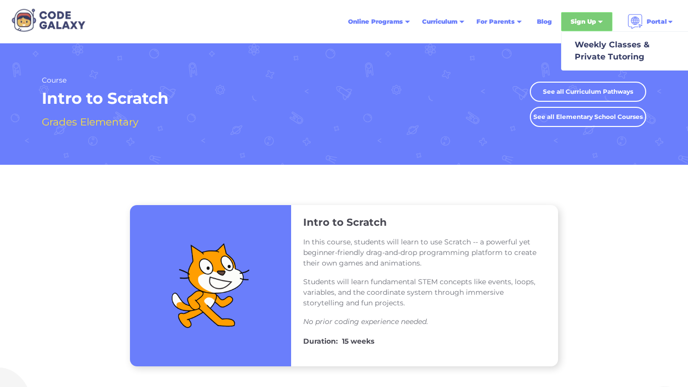 This screenshot has width=688, height=387. Describe the element at coordinates (610, 51) in the screenshot. I see `div: Weekly Classes & Private Tutoring` at that location.